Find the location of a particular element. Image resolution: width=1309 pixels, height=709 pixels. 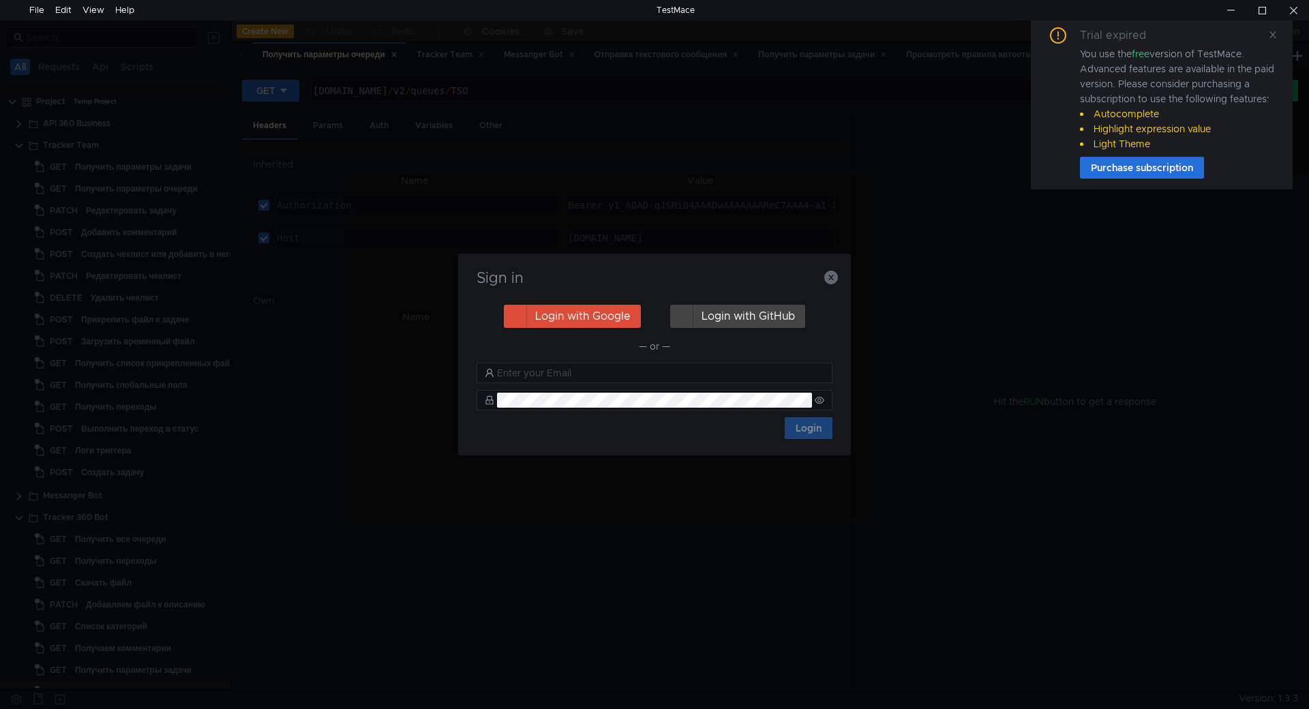

div: — or — is located at coordinates (654, 346).